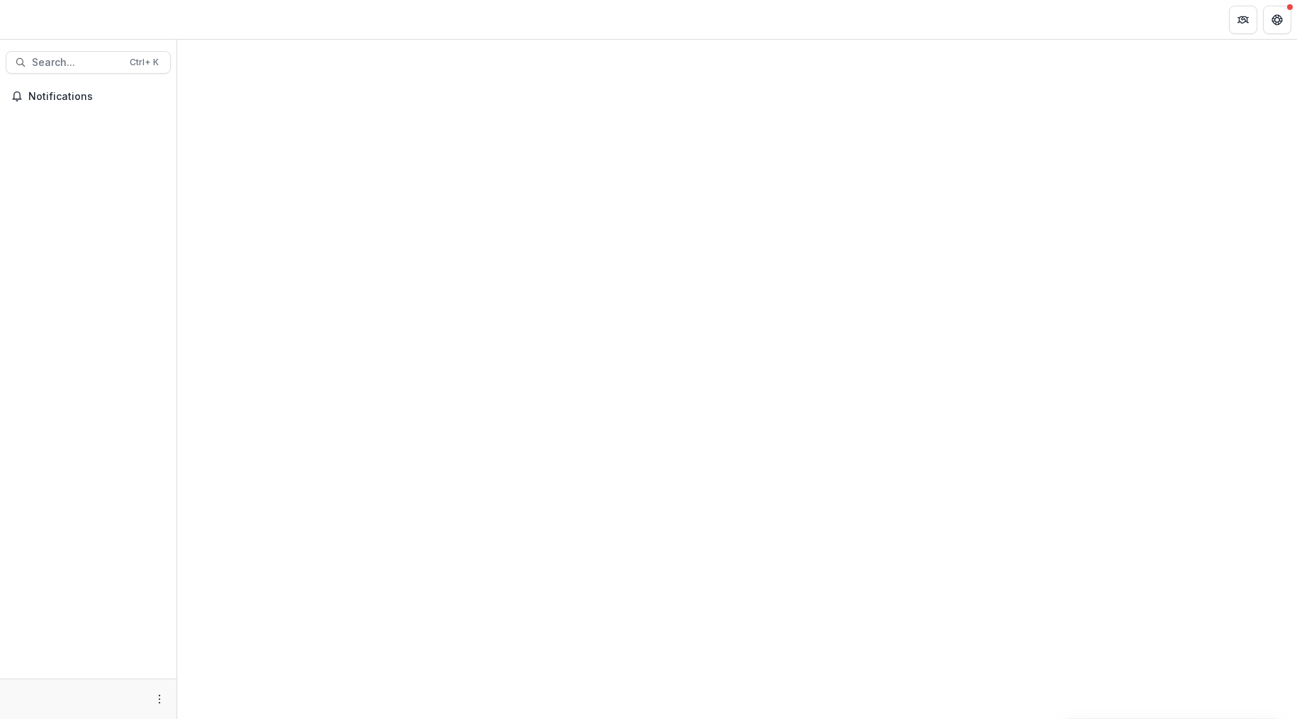  I want to click on span: Notifications, so click(96, 96).